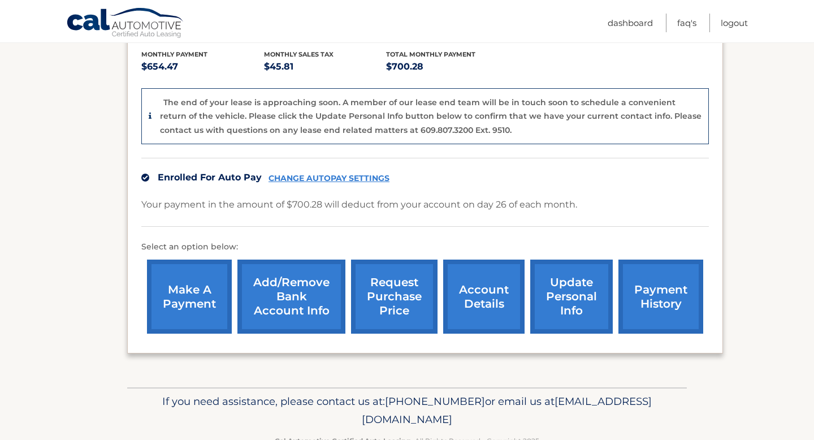  What do you see at coordinates (447, 67) in the screenshot?
I see `p: $700.28` at bounding box center [447, 67].